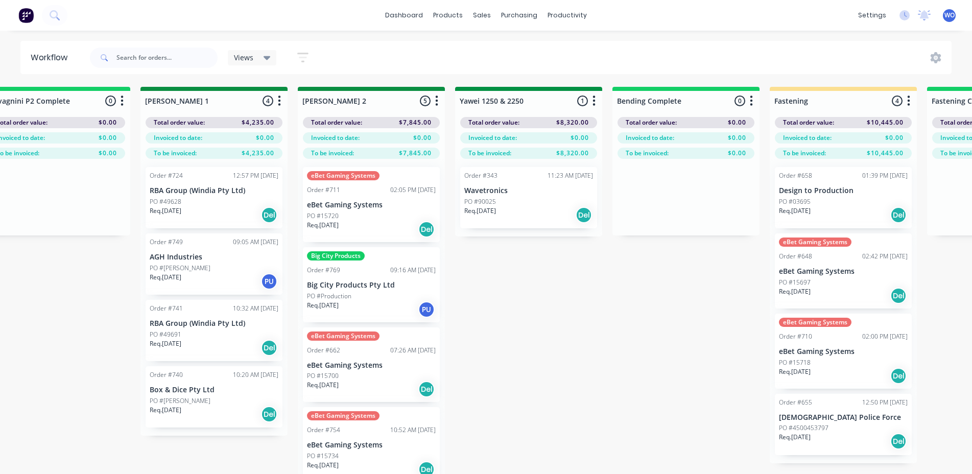  I want to click on p: Box & Dice Pty Ltd, so click(214, 390).